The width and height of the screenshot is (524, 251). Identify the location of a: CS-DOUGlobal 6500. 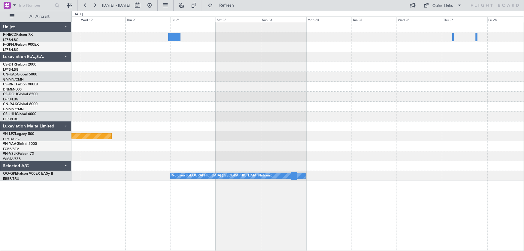
(20, 94).